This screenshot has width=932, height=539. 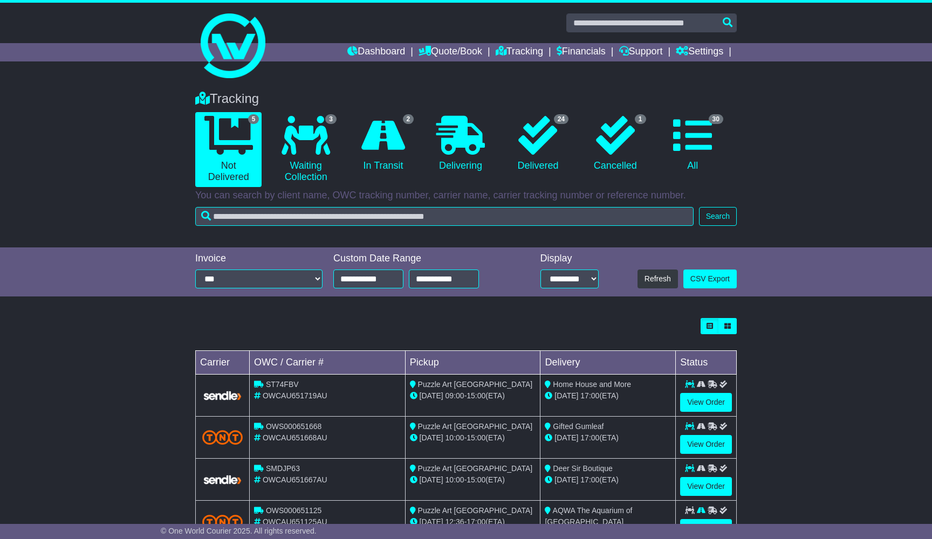 I want to click on p: You can search by client name, OWC tracking number, carrier name, carrier tracking number or refe..., so click(x=466, y=196).